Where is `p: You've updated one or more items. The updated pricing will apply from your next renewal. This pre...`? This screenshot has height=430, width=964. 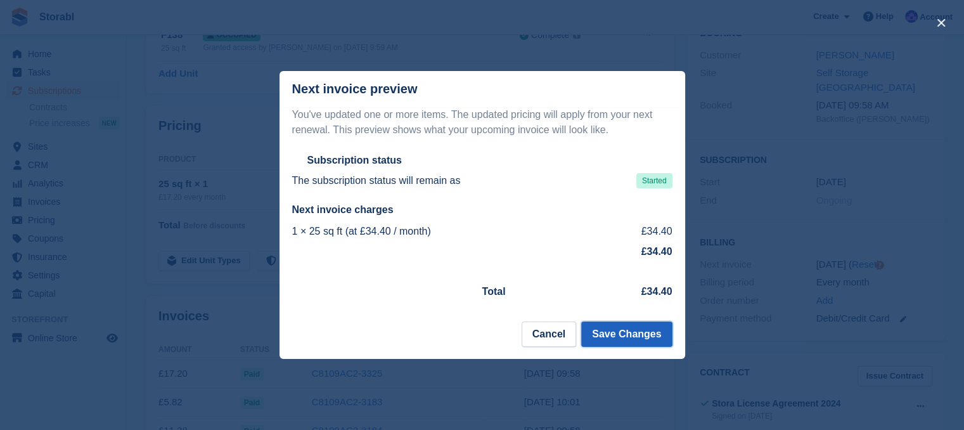 p: You've updated one or more items. The updated pricing will apply from your next renewal. This pre... is located at coordinates (482, 122).